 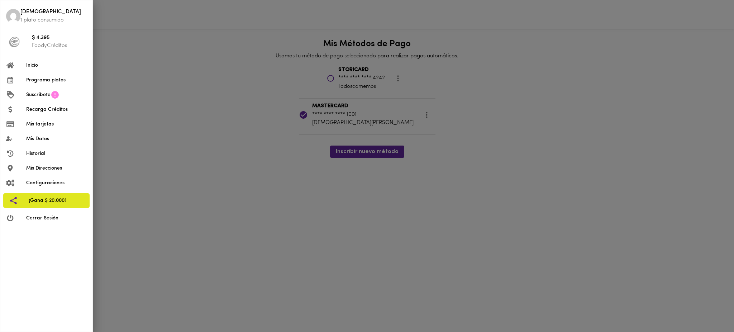 I want to click on img: Christian, so click(x=13, y=16).